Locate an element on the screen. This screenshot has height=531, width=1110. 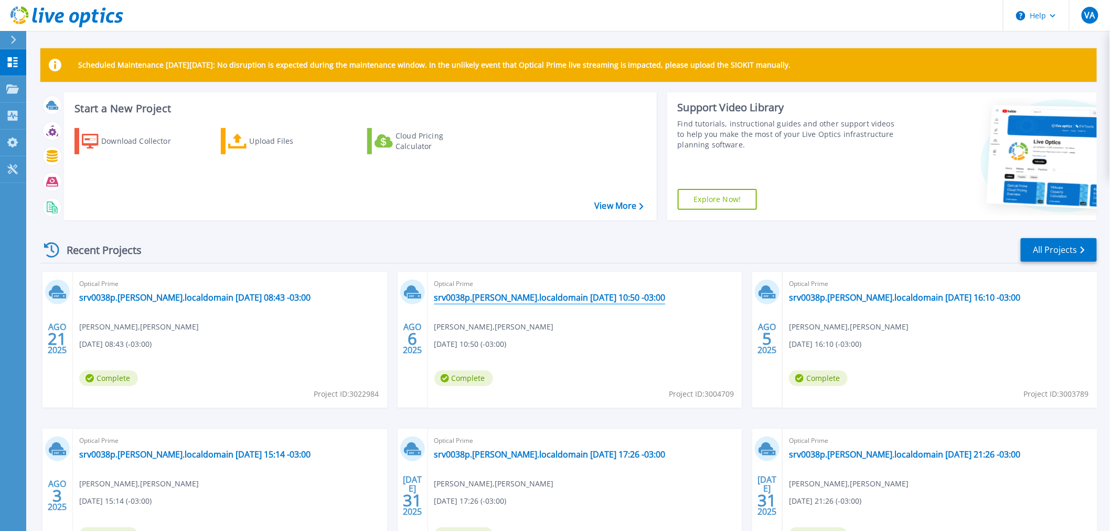
div: Download Collector is located at coordinates (143, 141).